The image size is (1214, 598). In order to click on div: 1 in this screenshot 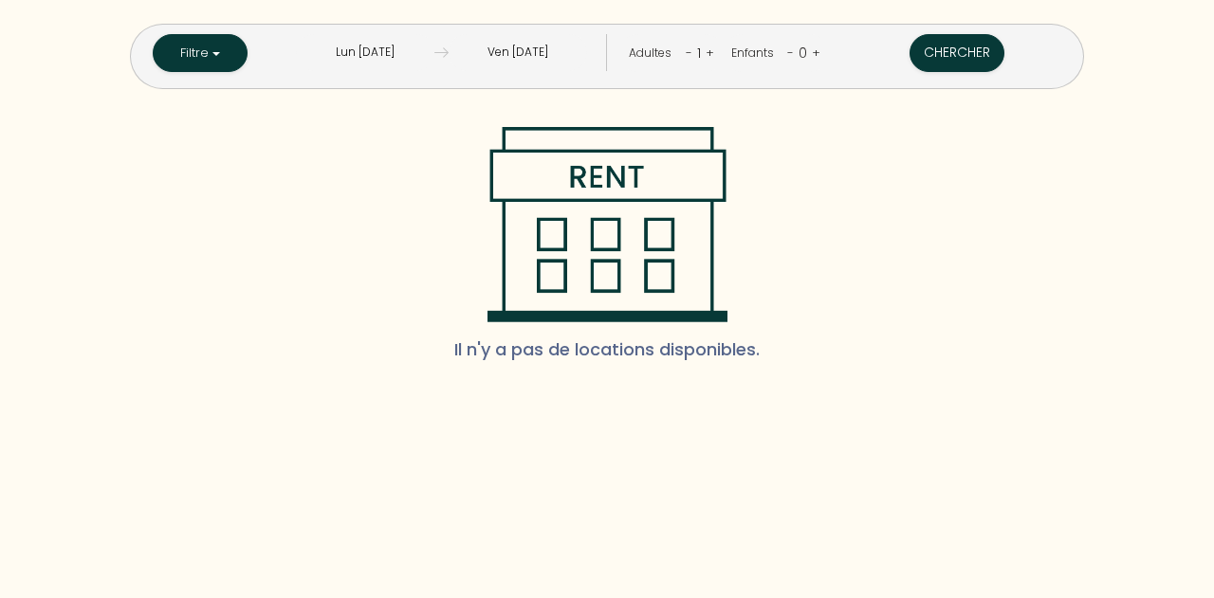, I will do `click(699, 53)`.